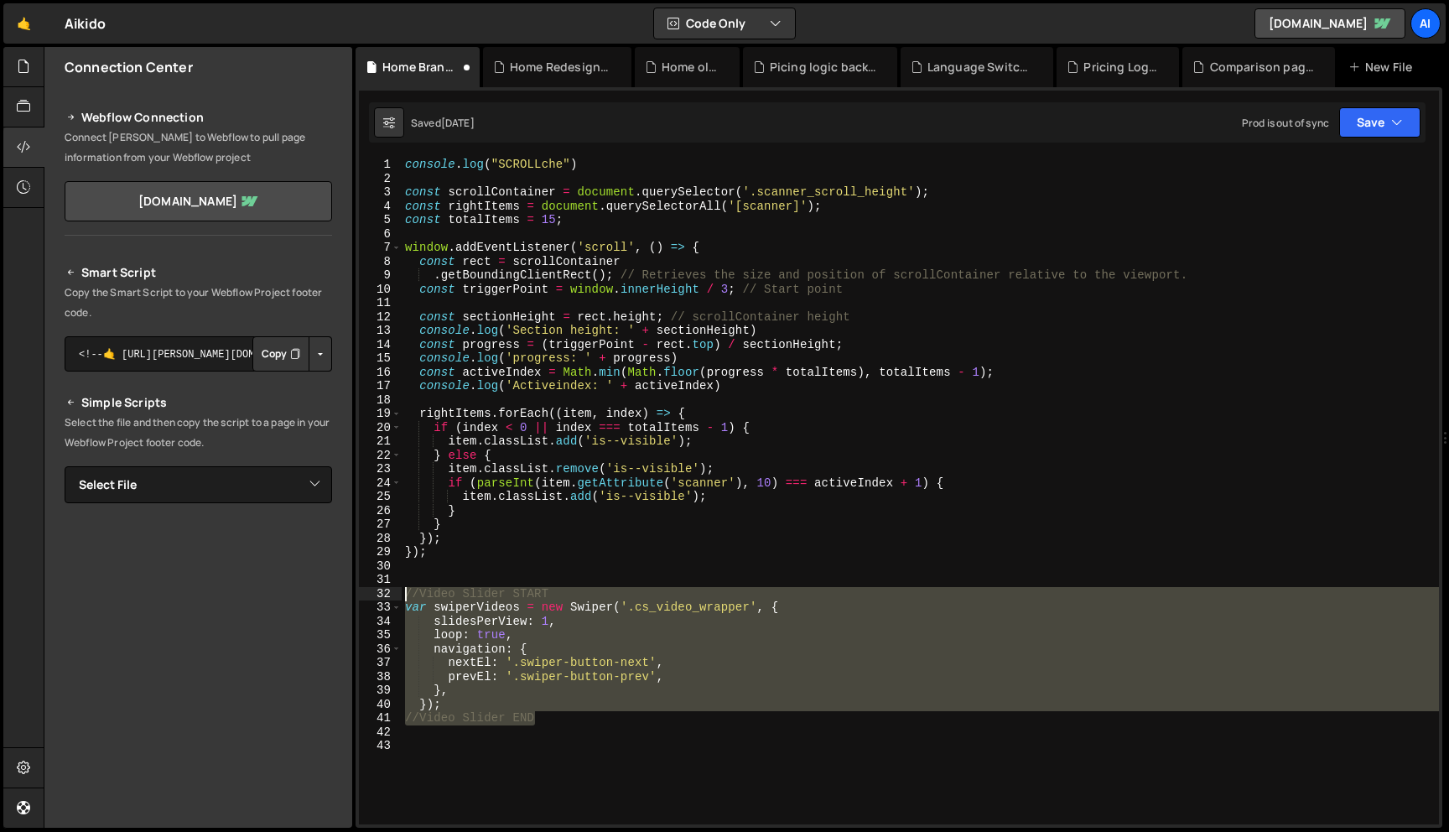  Describe the element at coordinates (380, 745) in the screenshot. I see `div: 43` at that location.